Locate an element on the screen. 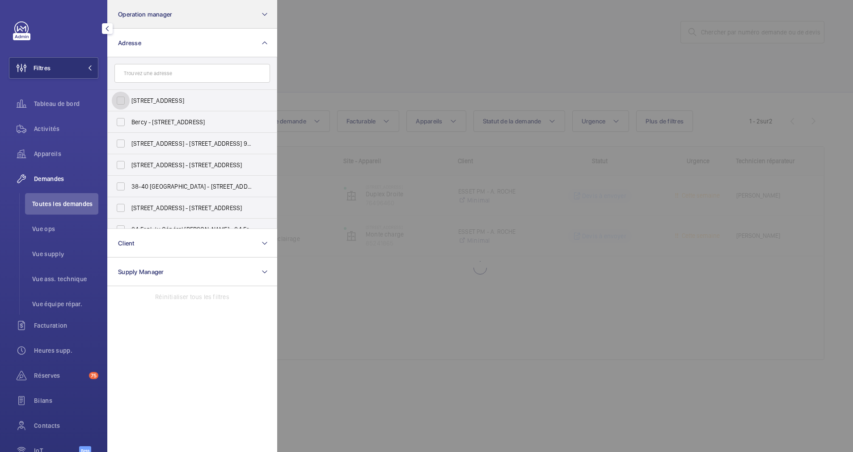 This screenshot has width=853, height=452. span: Filtres is located at coordinates (42, 68).